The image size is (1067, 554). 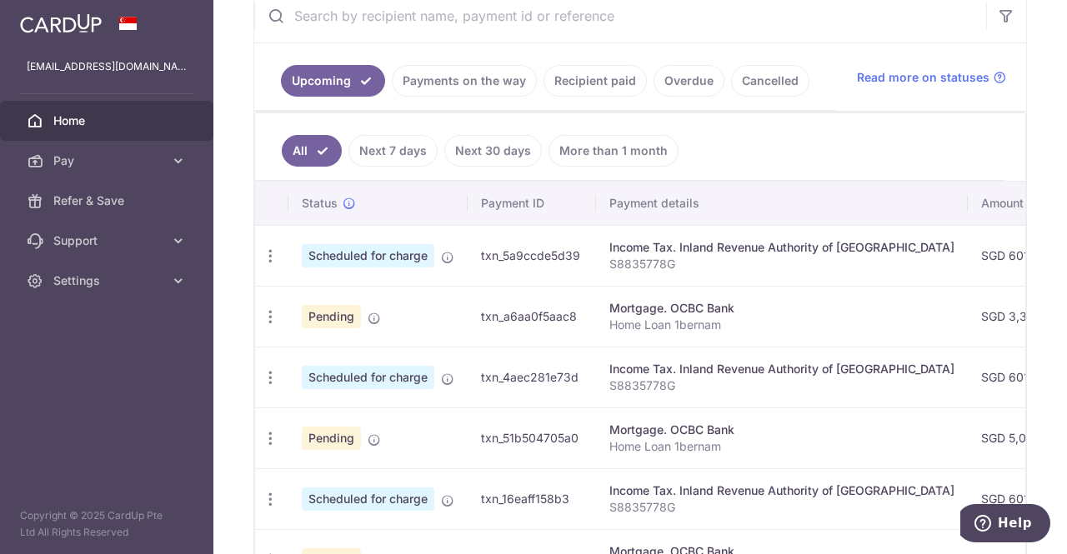 What do you see at coordinates (108, 121) in the screenshot?
I see `span: Home` at bounding box center [108, 121].